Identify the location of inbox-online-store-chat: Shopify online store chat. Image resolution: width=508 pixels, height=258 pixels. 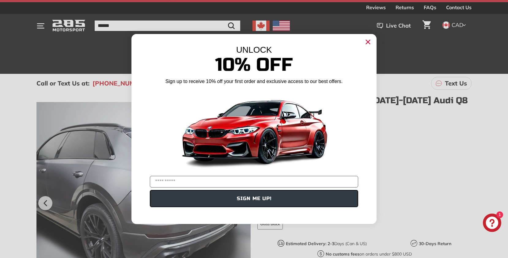
(492, 223).